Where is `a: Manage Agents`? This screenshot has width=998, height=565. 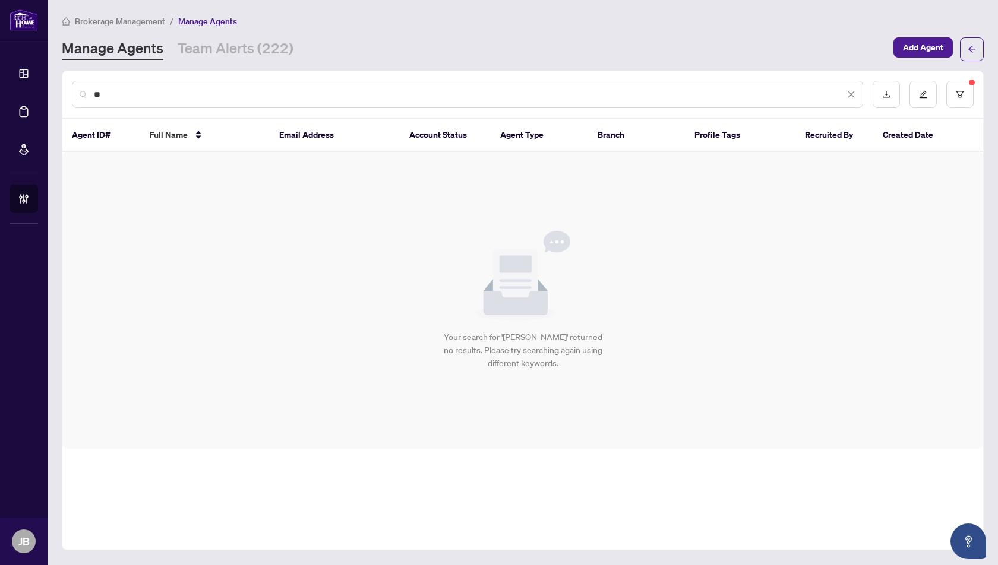
a: Manage Agents is located at coordinates (112, 49).